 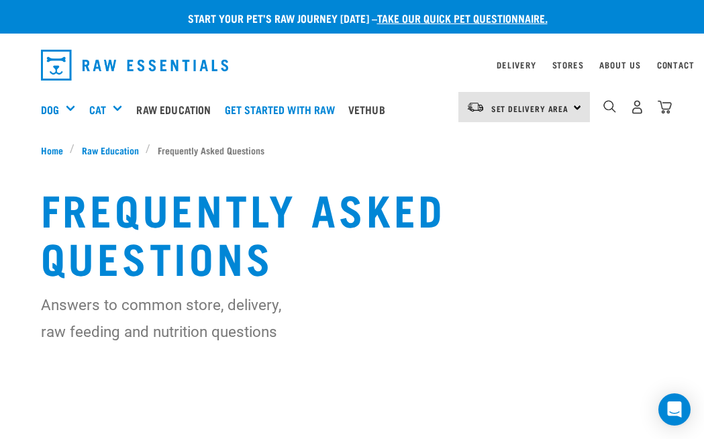 What do you see at coordinates (568, 64) in the screenshot?
I see `a: Stores` at bounding box center [568, 64].